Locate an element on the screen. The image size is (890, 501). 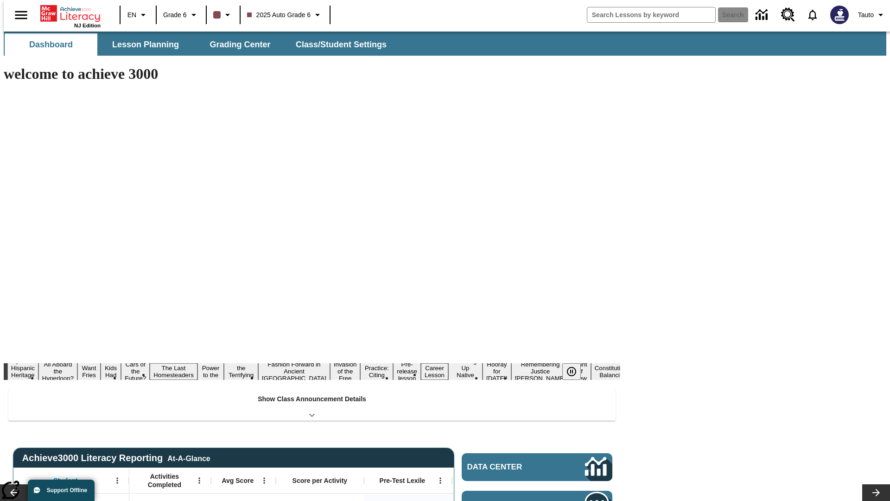
button: Slide 4 Dirty Jobs Kids Had To Do is located at coordinates (111, 371).